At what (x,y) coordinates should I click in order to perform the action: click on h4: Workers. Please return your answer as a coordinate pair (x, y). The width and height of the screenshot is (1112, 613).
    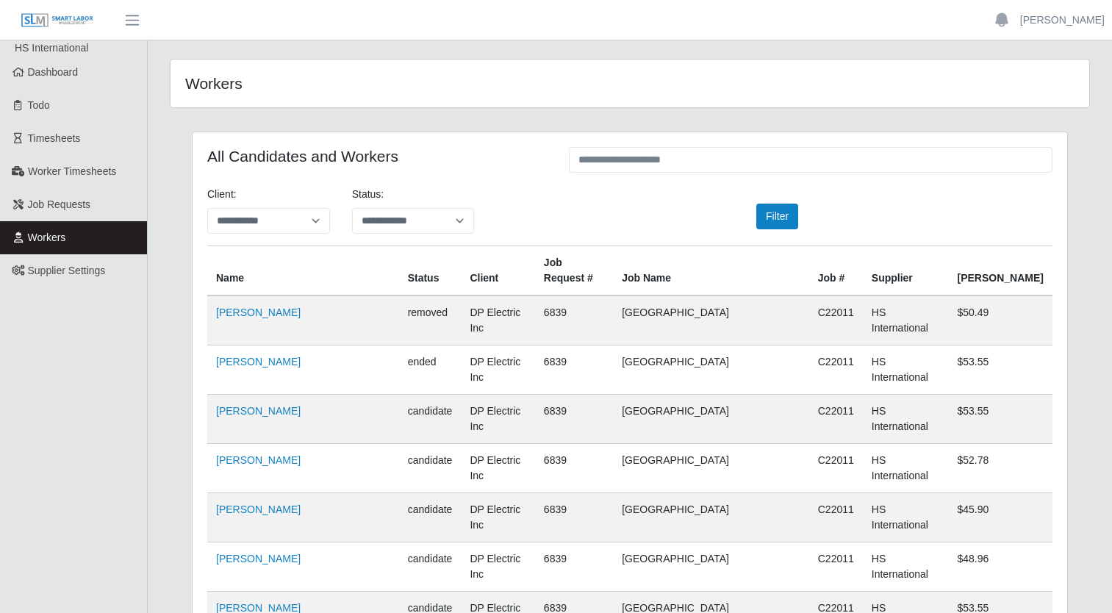
    Looking at the image, I should click on (364, 83).